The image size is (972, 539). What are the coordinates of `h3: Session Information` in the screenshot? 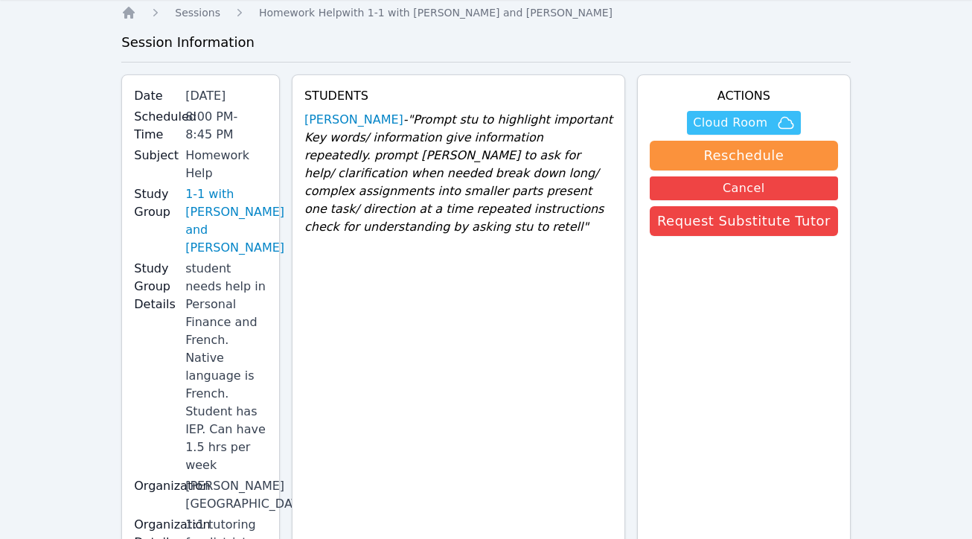 It's located at (486, 42).